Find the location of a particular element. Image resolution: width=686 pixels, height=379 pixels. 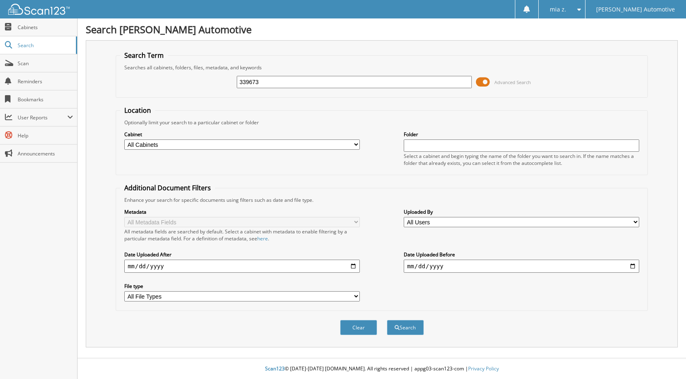

div: Select a cabinet and begin typing the name of the folder you want to search in. If the name match... is located at coordinates (522, 160).